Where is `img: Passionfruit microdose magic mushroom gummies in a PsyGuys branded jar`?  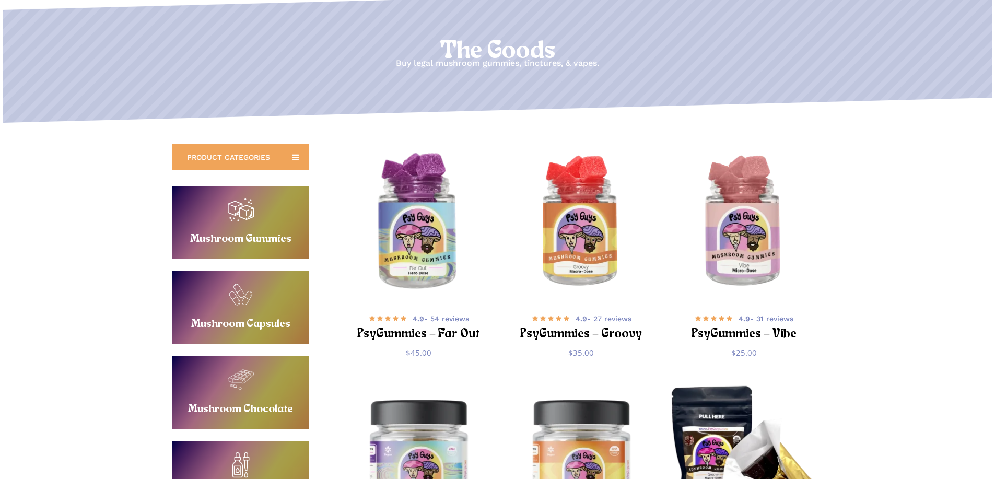
img: Passionfruit microdose magic mushroom gummies in a PsyGuys branded jar is located at coordinates (744, 223).